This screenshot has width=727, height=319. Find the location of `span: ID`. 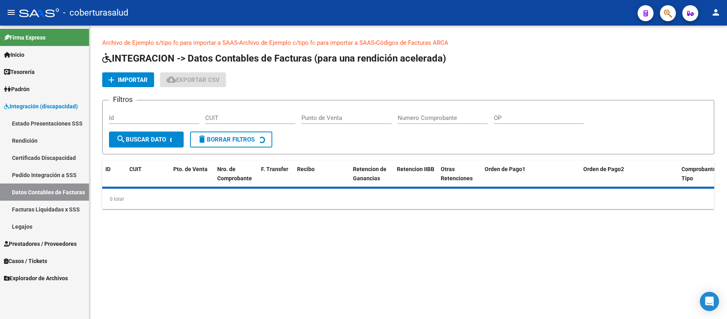

span: ID is located at coordinates (108, 169).